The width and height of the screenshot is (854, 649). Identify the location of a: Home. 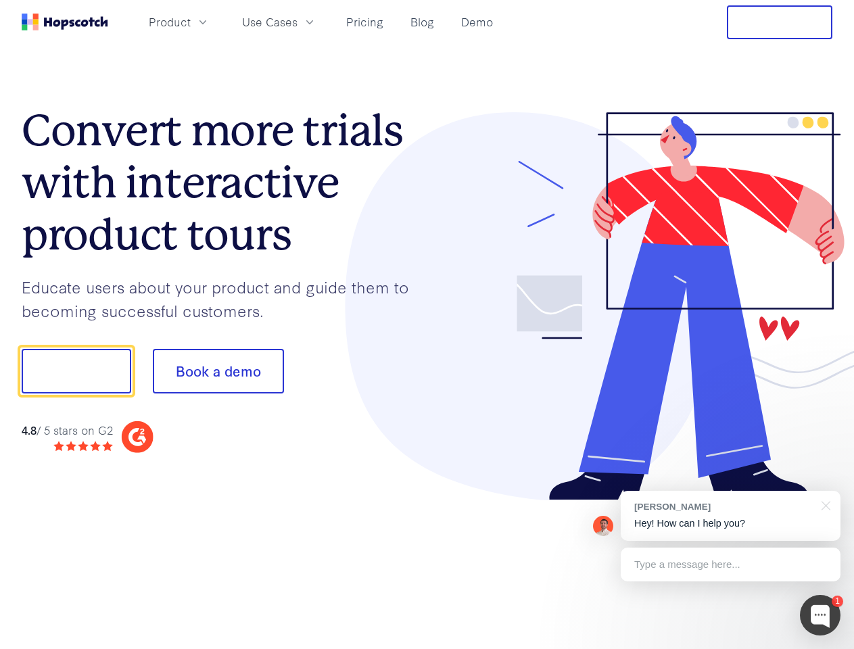
(65, 22).